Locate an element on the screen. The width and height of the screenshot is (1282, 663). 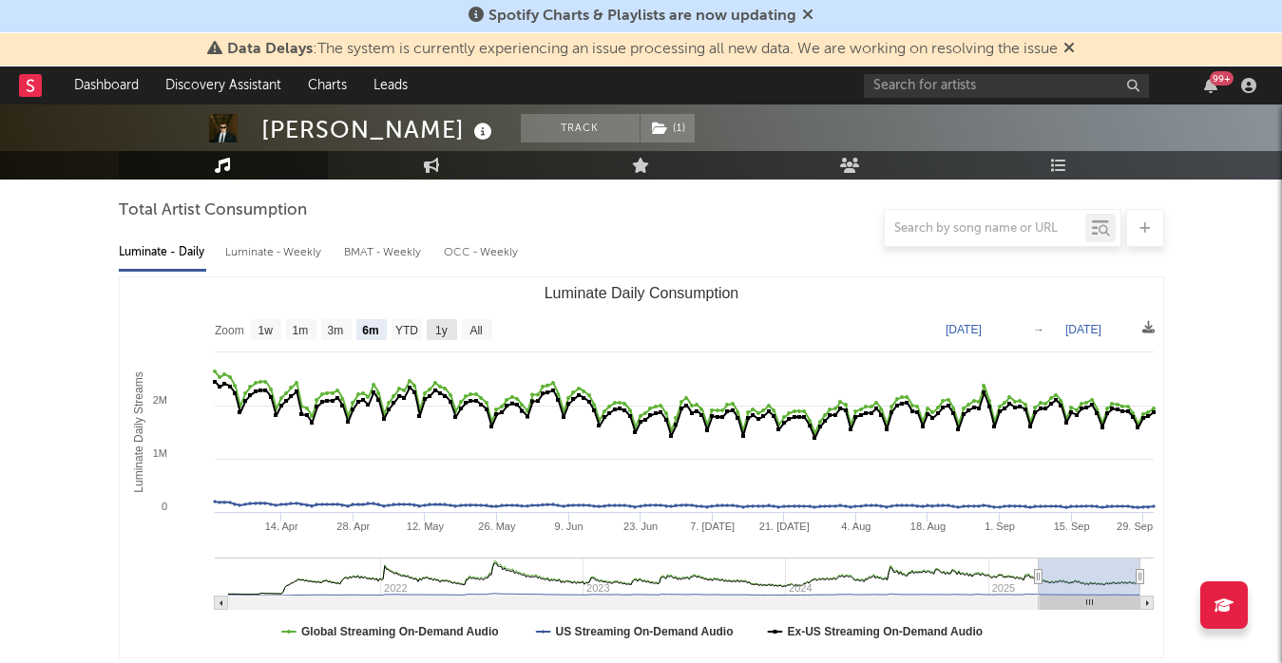
text: 1M is located at coordinates (159, 453).